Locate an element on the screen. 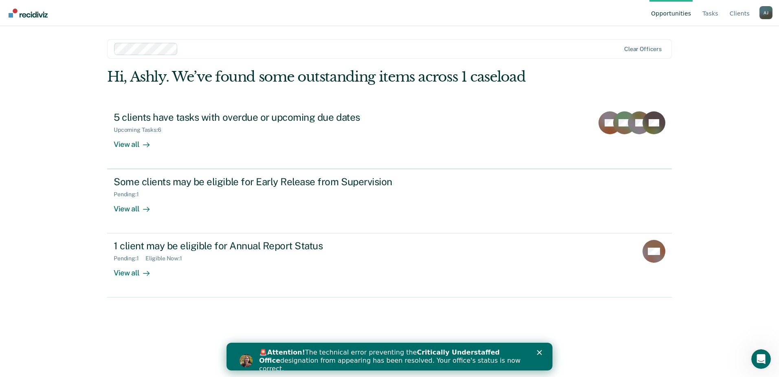  a: Some clients may be eligible for Early Release from SupervisionPending:1View all is located at coordinates (390, 201).